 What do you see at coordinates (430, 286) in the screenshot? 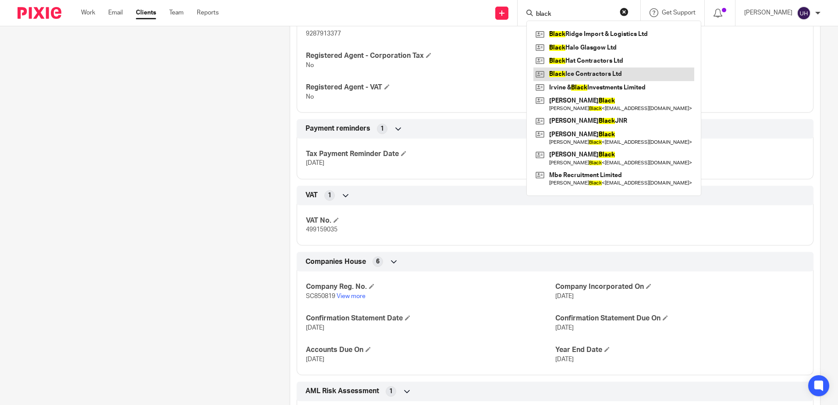
I see `h4: Company Reg. No.` at bounding box center [430, 286].